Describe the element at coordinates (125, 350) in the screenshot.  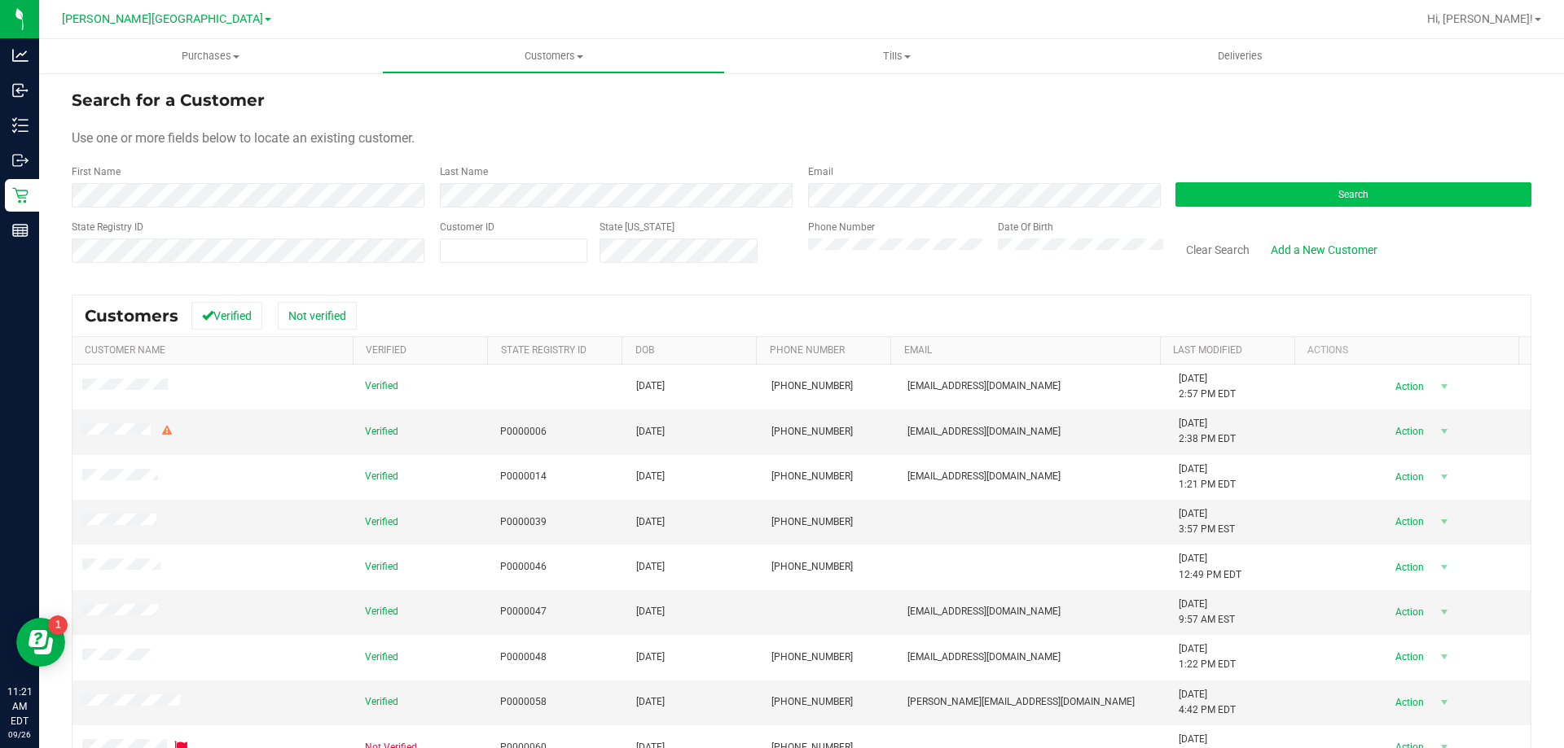
I see `a: Customer Name` at that location.